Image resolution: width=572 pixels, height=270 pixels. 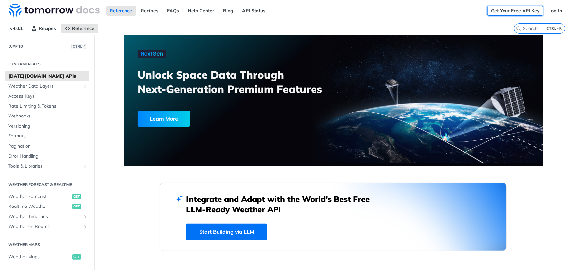 What do you see at coordinates (39, 257) in the screenshot?
I see `span: Weather Maps` at bounding box center [39, 257].